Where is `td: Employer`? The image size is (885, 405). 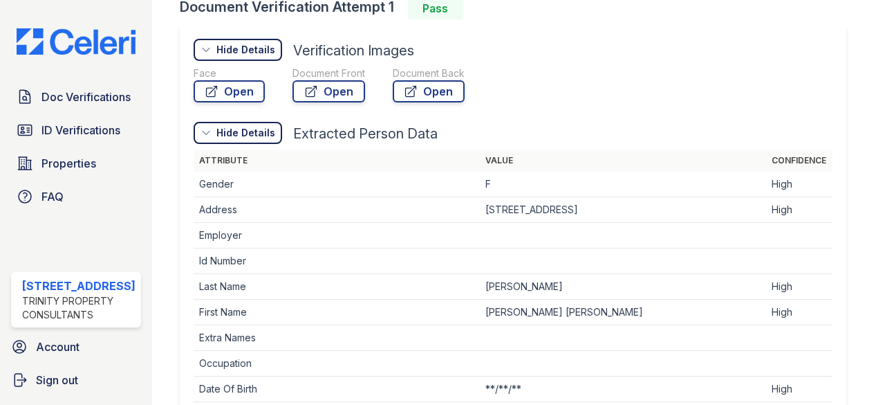
td: Employer is located at coordinates (337, 235).